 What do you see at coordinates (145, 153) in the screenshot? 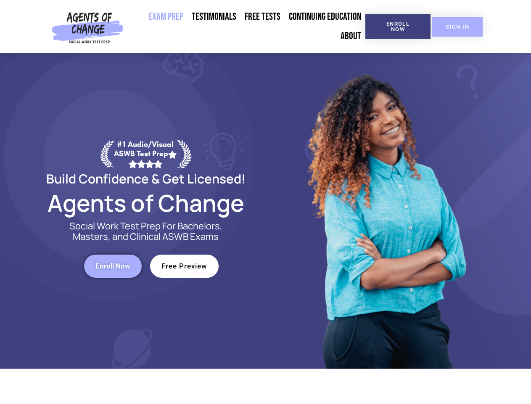
I see `div: #1 Audio/Visual ASWB Test Prep` at bounding box center [145, 153].